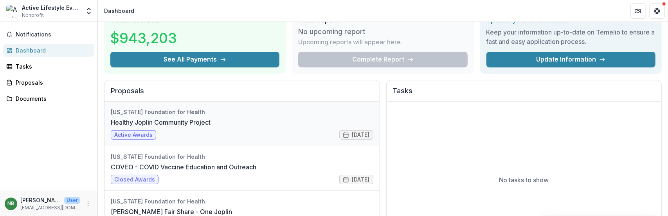  I want to click on h3: Keep your information up-to-date on Temelio to ensure a fast and easy application process., so click(571, 37).